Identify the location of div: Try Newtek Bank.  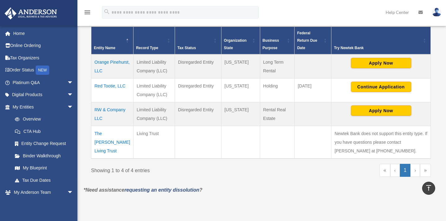
(377, 48).